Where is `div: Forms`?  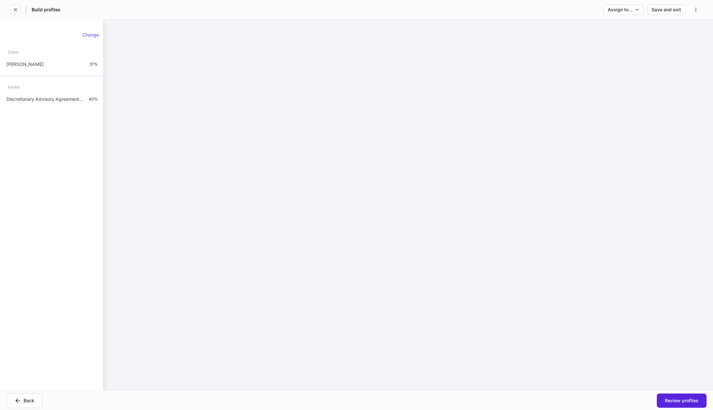
div: Forms is located at coordinates (14, 87).